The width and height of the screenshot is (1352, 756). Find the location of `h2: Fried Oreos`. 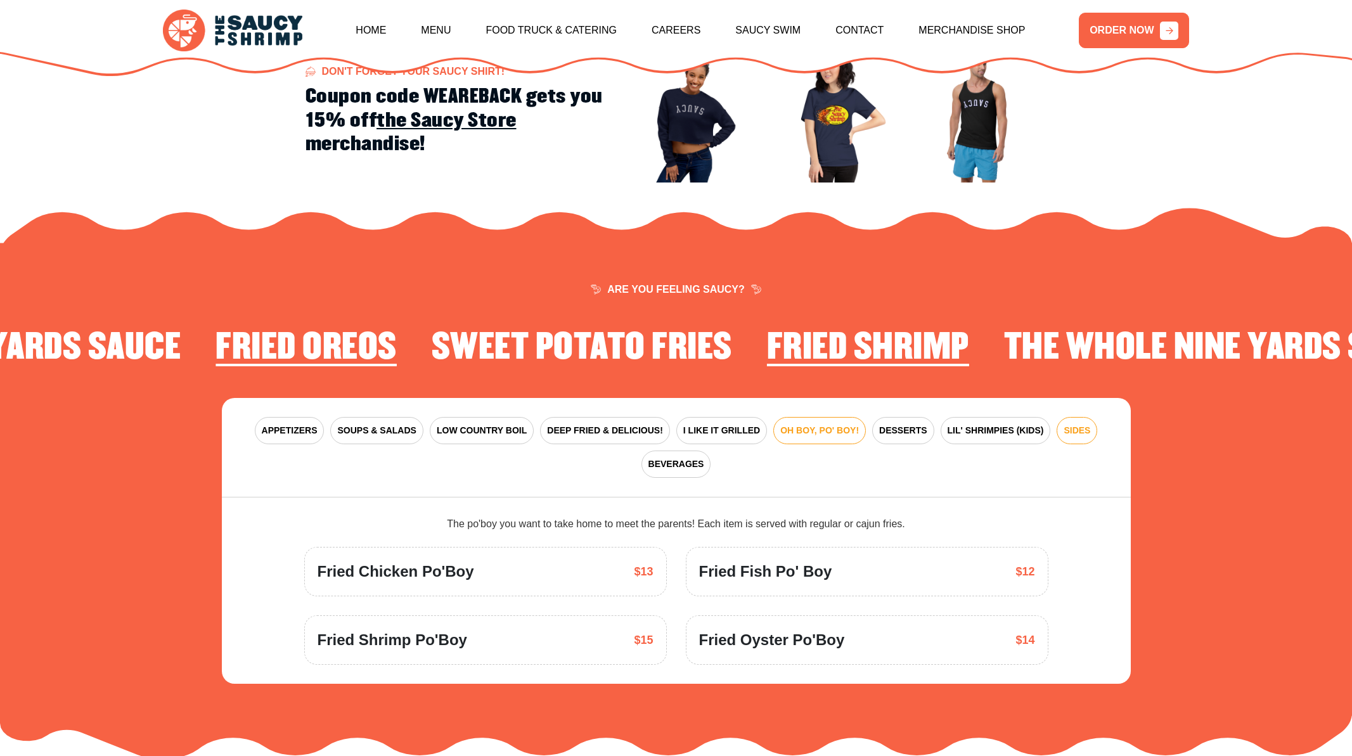

h2: Fried Oreos is located at coordinates (306, 348).